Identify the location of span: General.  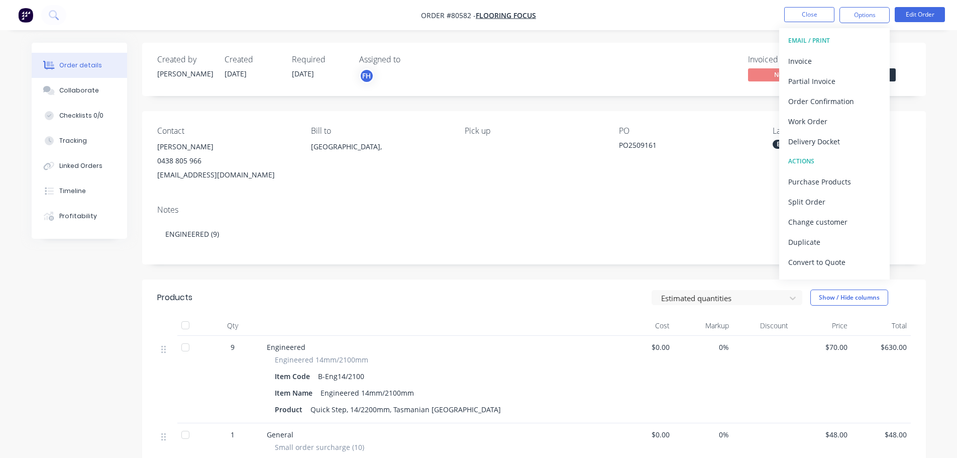
(280, 434).